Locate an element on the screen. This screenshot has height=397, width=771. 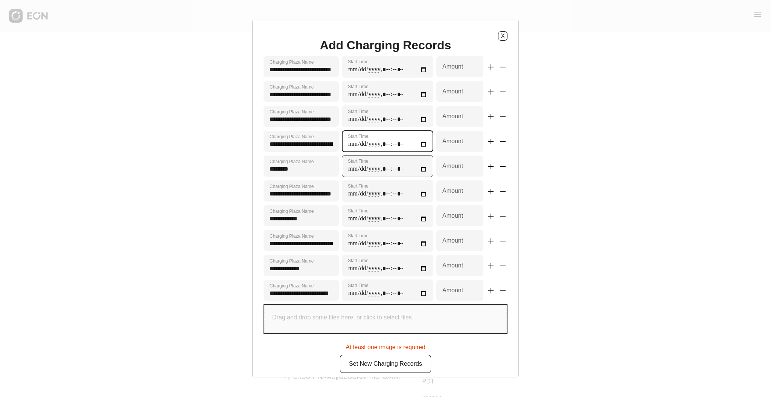
div: At least one image is required is located at coordinates (386, 346).